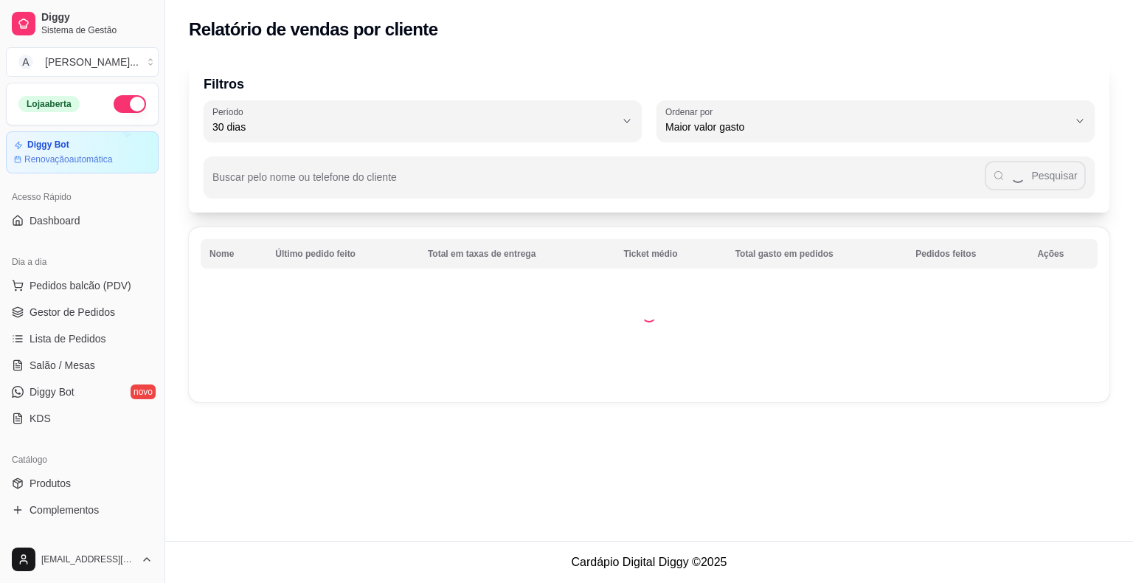 Image resolution: width=1133 pixels, height=583 pixels. What do you see at coordinates (230, 111) in the screenshot?
I see `label: Período` at bounding box center [230, 111].